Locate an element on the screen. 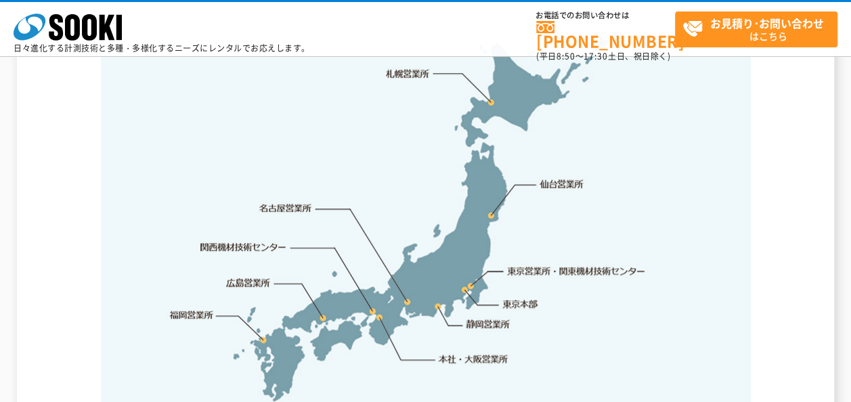 The height and width of the screenshot is (402, 851). a: 広島営業所 is located at coordinates (248, 282).